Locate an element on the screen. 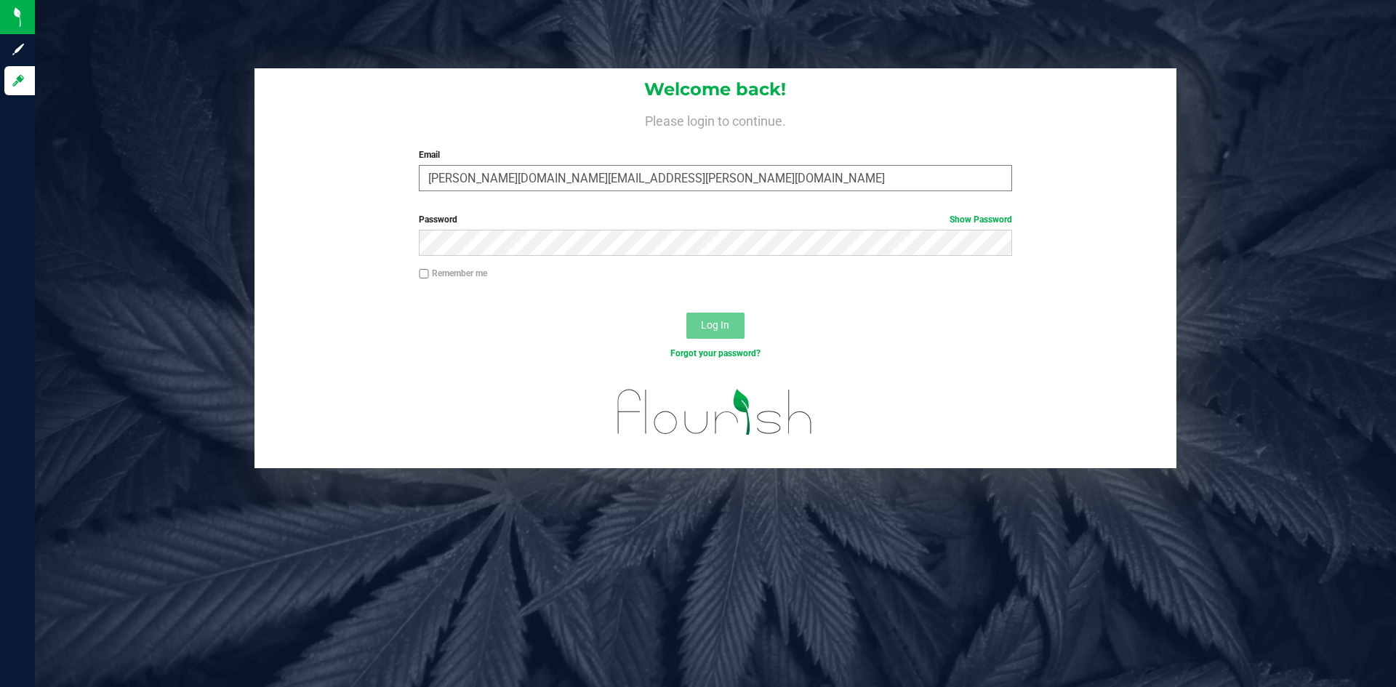  label: Email is located at coordinates (715, 155).